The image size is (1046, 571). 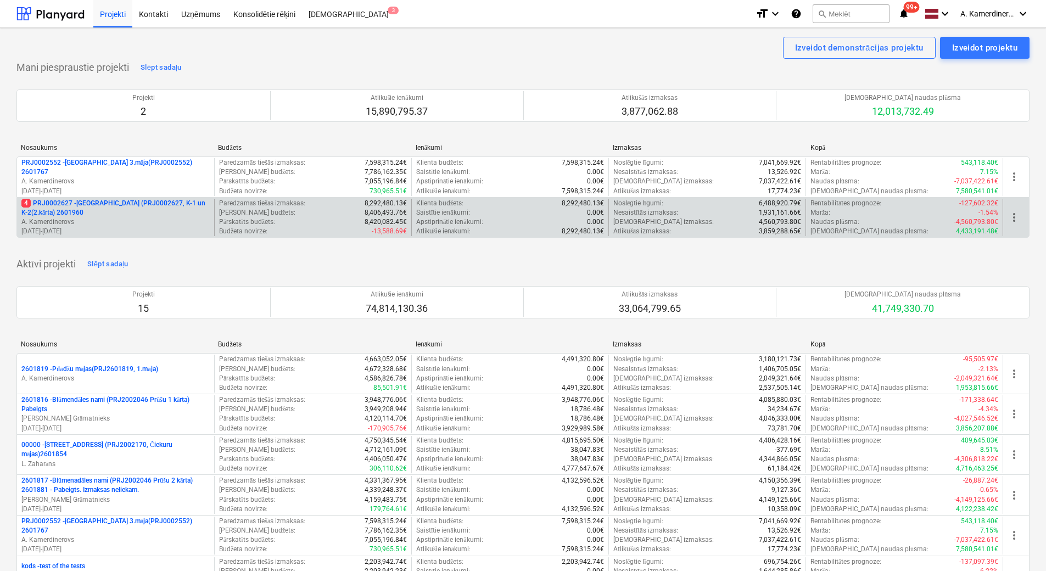 What do you see at coordinates (780, 388) in the screenshot?
I see `p: 2,537,505.14€` at bounding box center [780, 388].